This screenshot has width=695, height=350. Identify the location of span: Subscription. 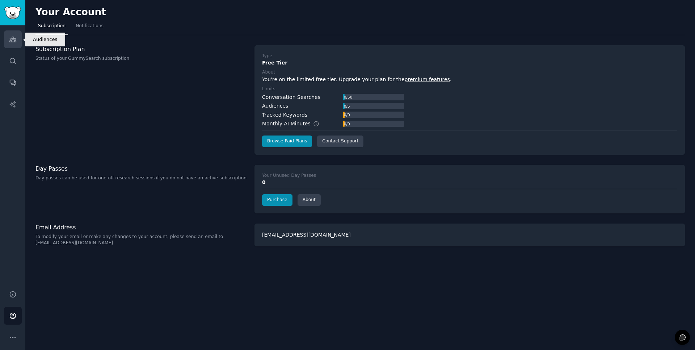
(52, 26).